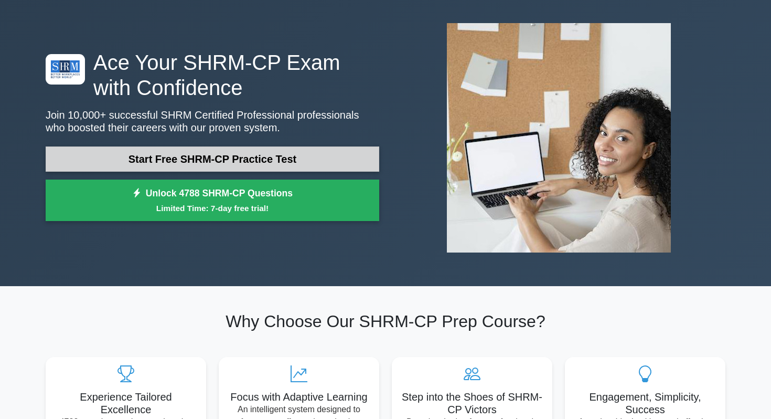 The width and height of the screenshot is (771, 419). What do you see at coordinates (645, 403) in the screenshot?
I see `h5: Engagement, Simplicity, Success` at bounding box center [645, 403].